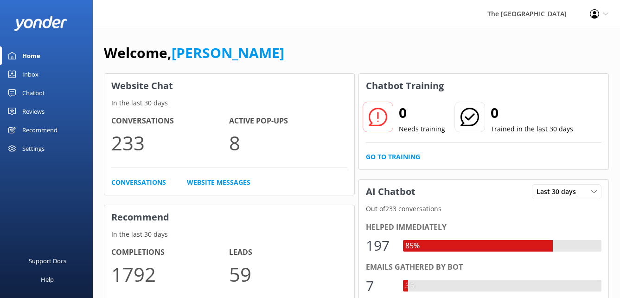 This screenshot has height=298, width=620. What do you see at coordinates (30, 74) in the screenshot?
I see `div: Inbox` at bounding box center [30, 74].